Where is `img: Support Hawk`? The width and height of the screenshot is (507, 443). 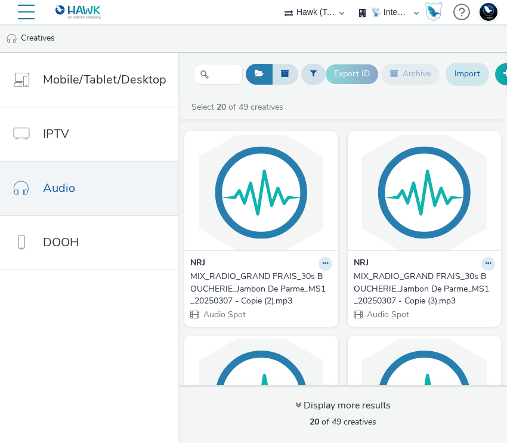 img: Support Hawk is located at coordinates (489, 12).